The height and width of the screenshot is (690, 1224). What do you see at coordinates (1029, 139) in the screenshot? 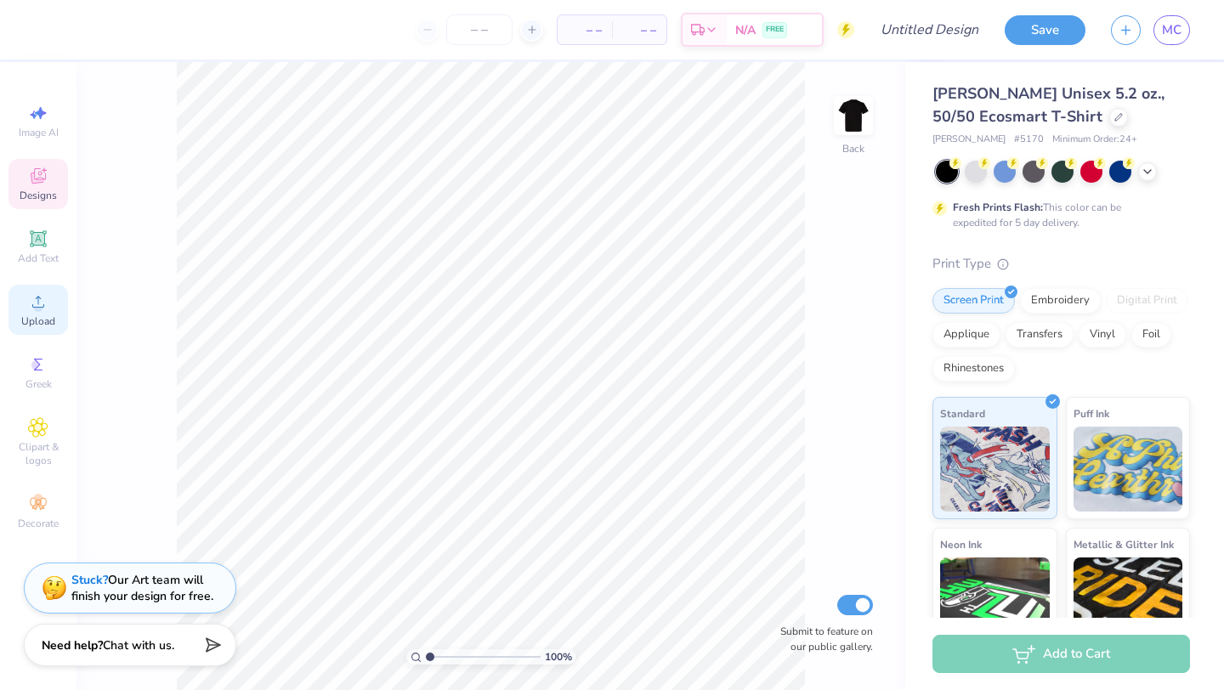
I see `span: # 5170` at bounding box center [1029, 139].